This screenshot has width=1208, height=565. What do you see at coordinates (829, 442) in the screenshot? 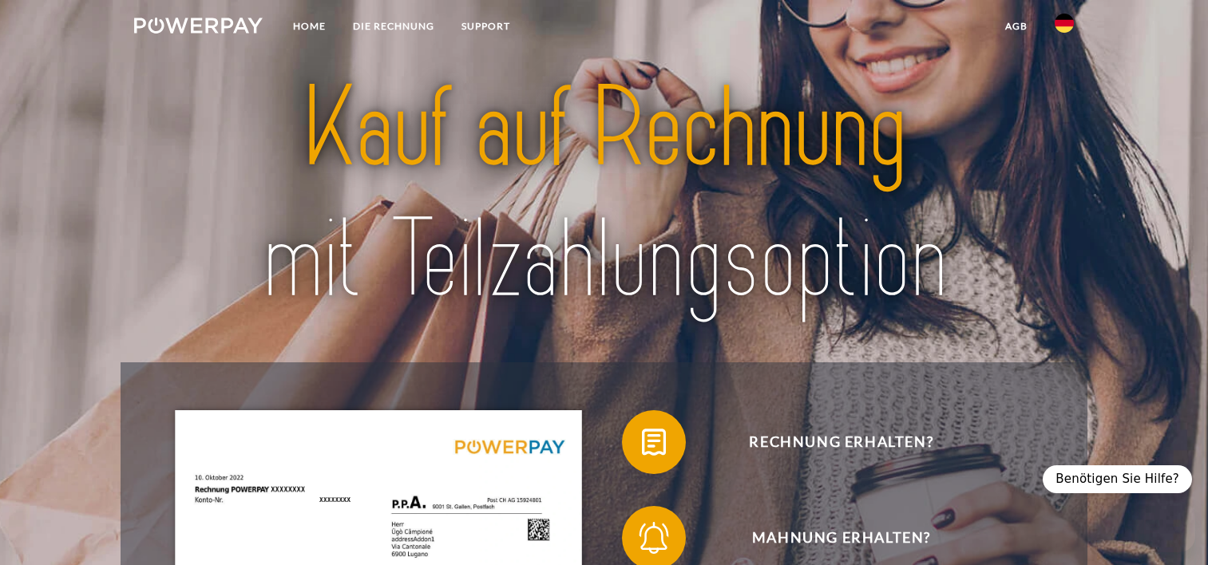
I see `a: Rechnung erhalten?` at bounding box center [829, 442].